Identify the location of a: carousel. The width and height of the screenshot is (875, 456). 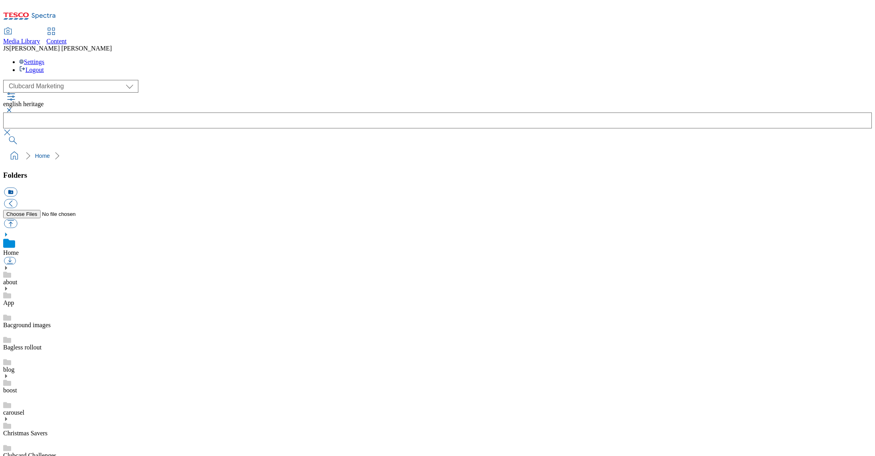
(14, 412).